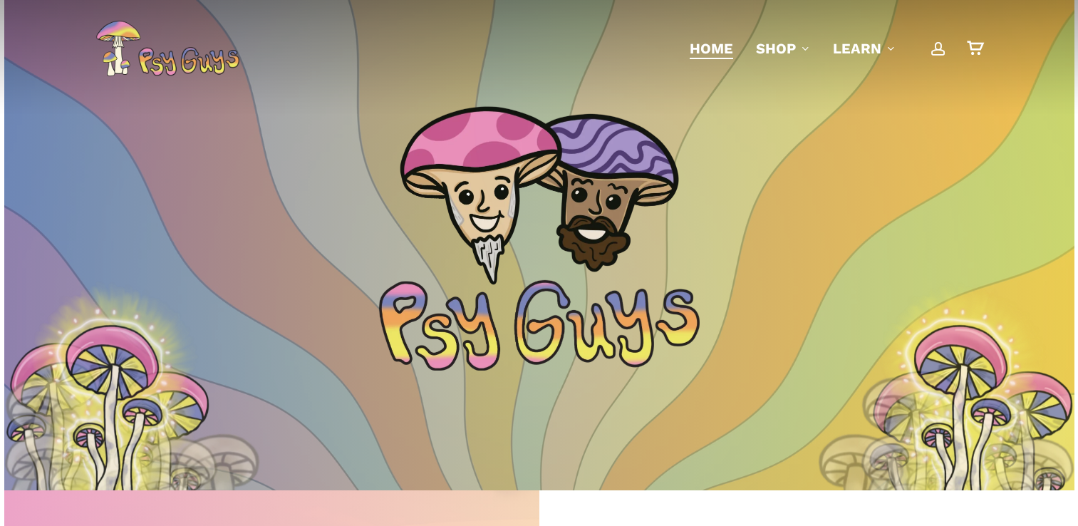 This screenshot has height=526, width=1078. I want to click on a: Home, so click(711, 48).